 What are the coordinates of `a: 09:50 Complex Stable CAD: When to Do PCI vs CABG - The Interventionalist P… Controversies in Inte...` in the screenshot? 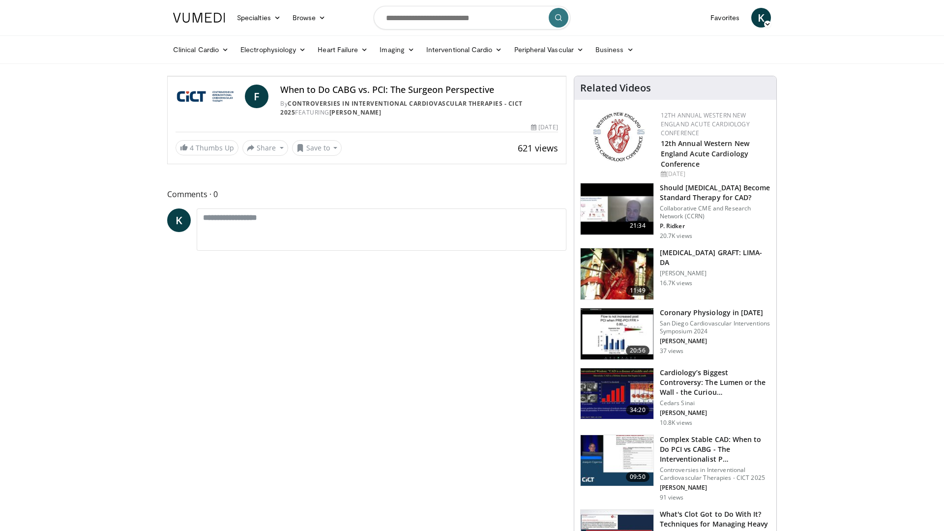 It's located at (675, 468).